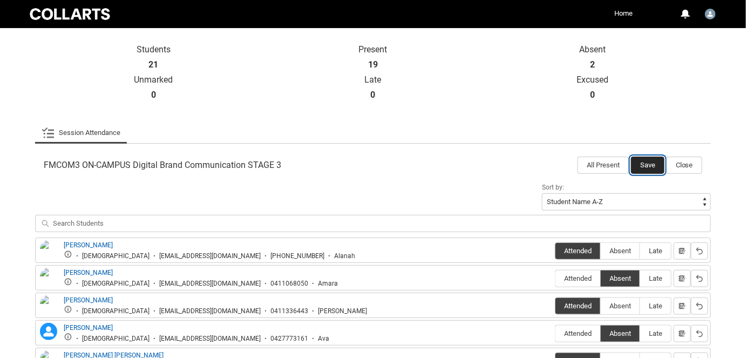  Describe the element at coordinates (153, 80) in the screenshot. I see `p: Unmarked` at that location.